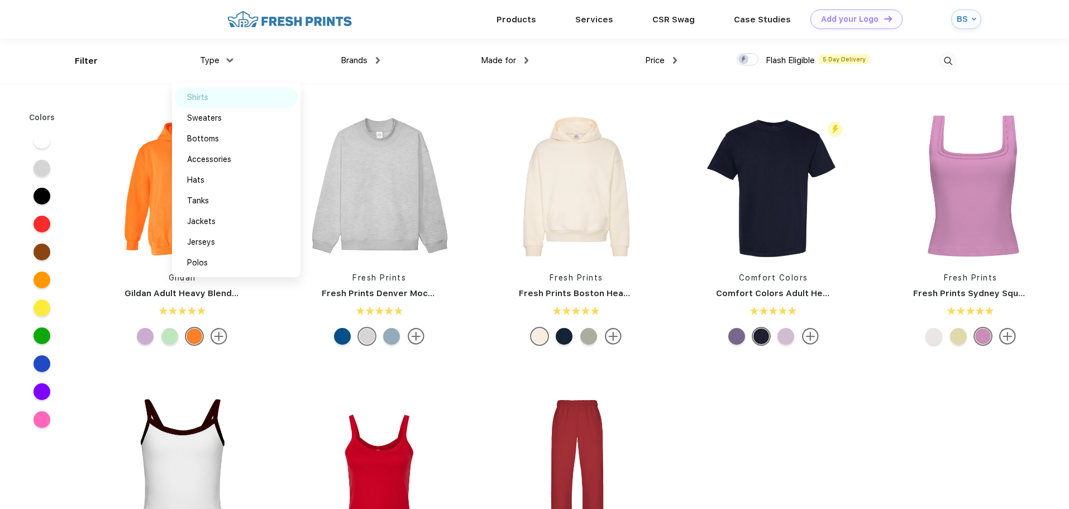  What do you see at coordinates (203, 139) in the screenshot?
I see `div: Bottoms` at bounding box center [203, 139].